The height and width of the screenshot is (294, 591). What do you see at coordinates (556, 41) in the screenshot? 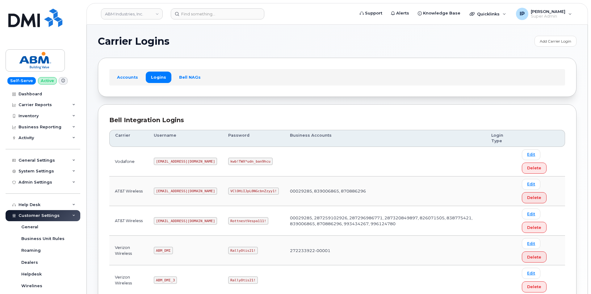
I see `a: Add Carrier Login` at bounding box center [556, 41].